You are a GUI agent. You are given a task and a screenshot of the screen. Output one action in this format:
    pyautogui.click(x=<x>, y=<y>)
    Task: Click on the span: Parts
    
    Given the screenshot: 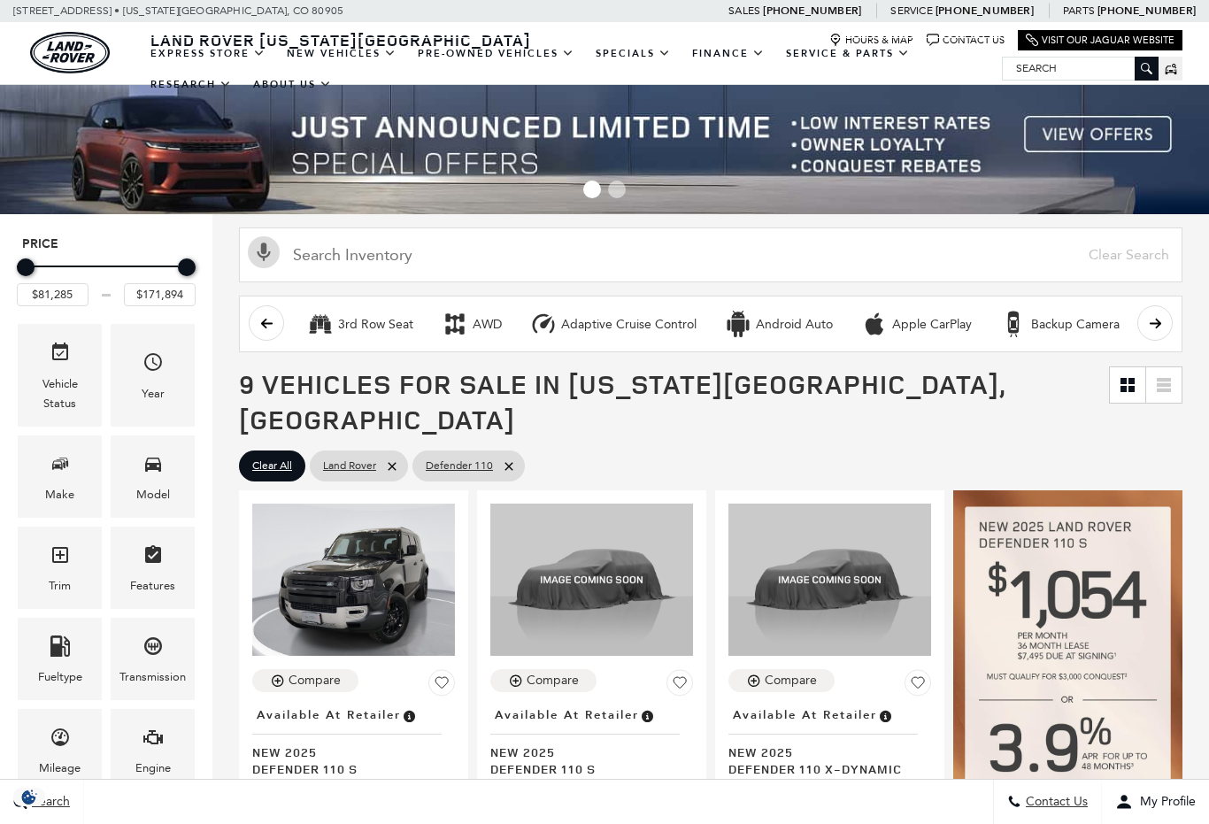 What is the action you would take?
    pyautogui.click(x=1079, y=11)
    